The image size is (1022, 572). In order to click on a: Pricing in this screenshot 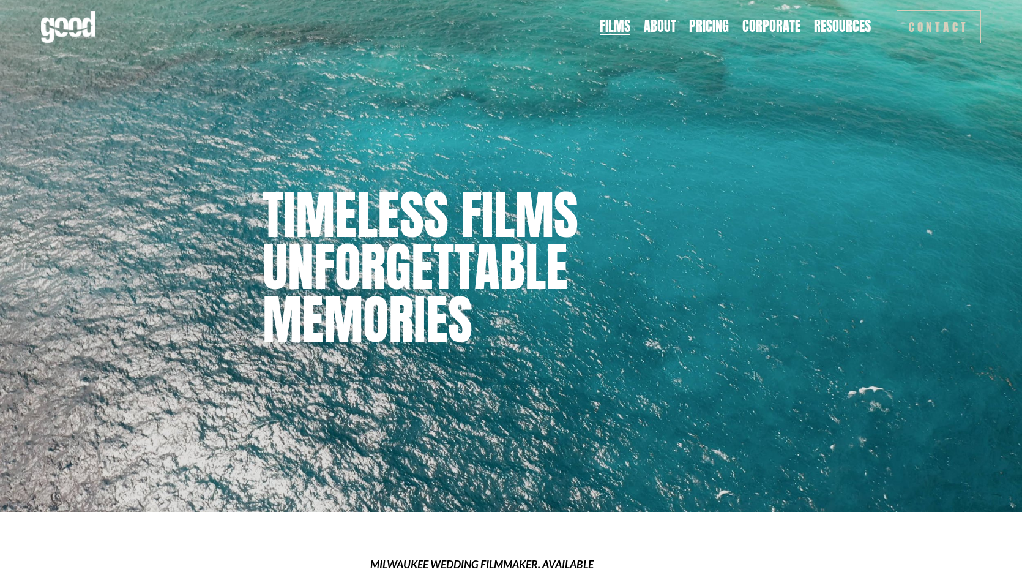, I will do `click(709, 26)`.